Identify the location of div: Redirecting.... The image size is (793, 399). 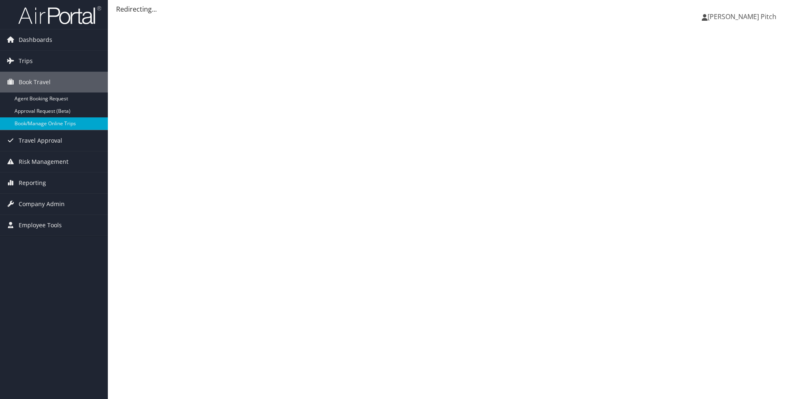
(450, 9).